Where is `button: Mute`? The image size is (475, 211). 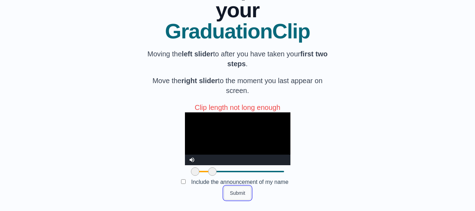 button: Mute is located at coordinates (192, 160).